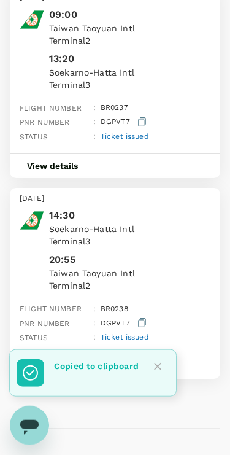  I want to click on p: Copied to clipboard, so click(96, 366).